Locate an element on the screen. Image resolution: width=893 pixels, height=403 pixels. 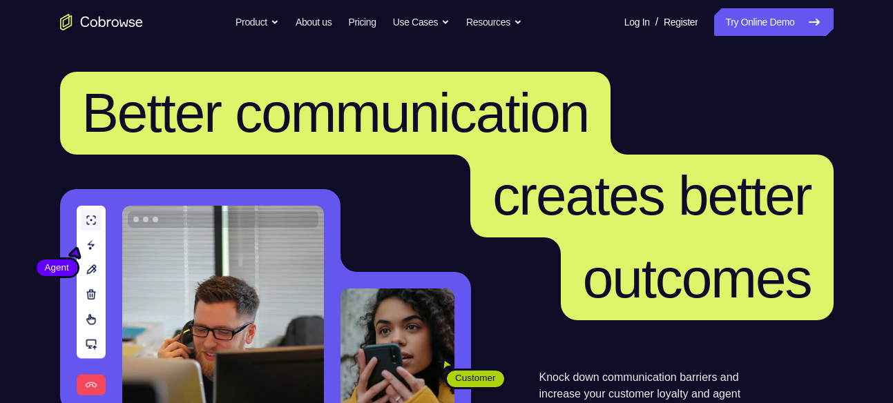
button: Product is located at coordinates (257, 22).